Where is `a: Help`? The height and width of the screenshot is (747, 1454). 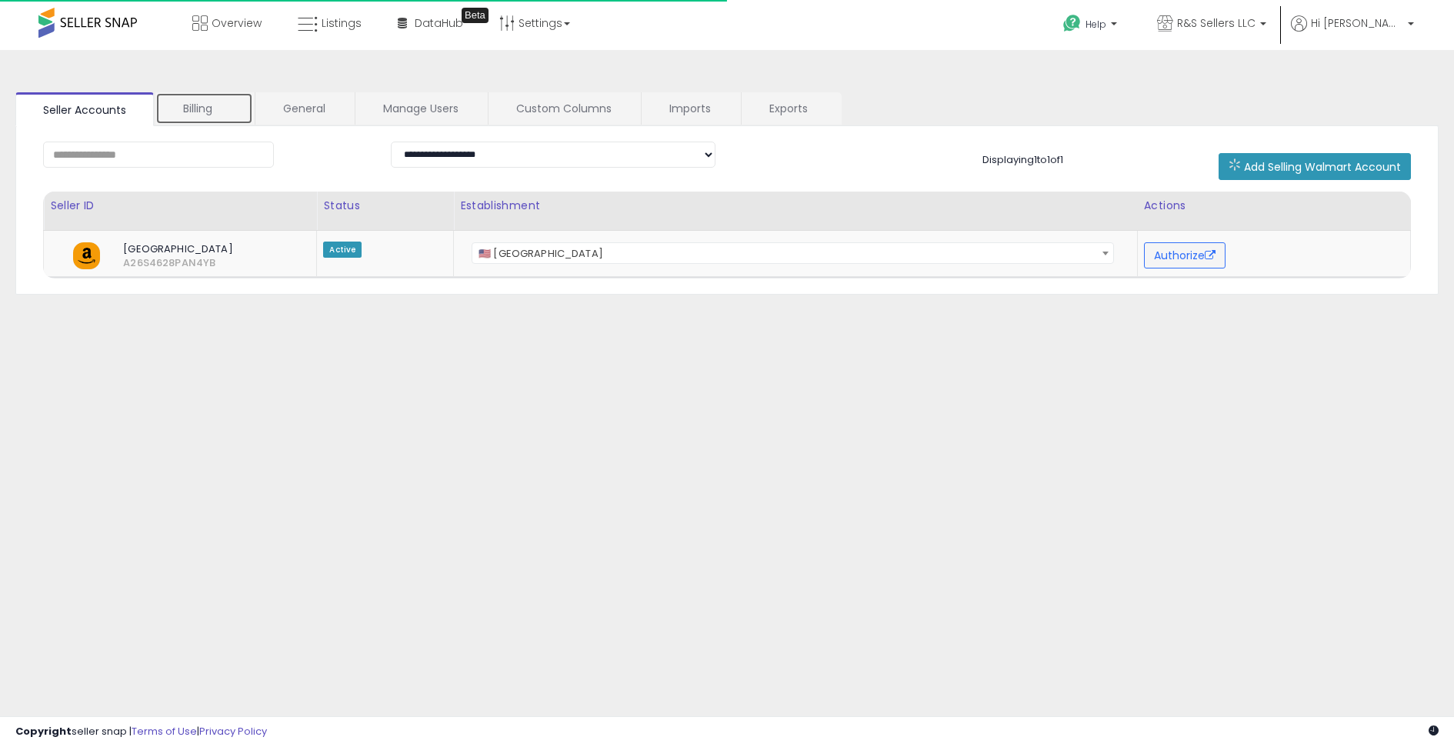 a: Help is located at coordinates (1092, 26).